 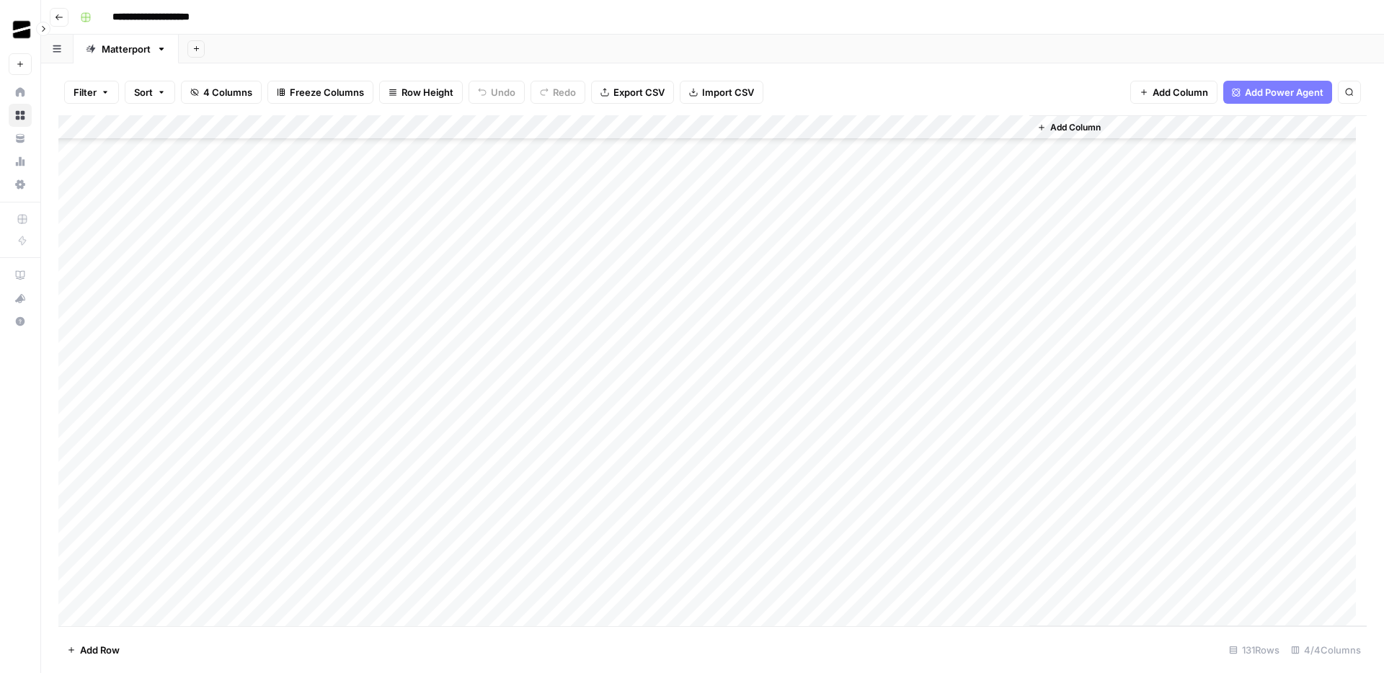 What do you see at coordinates (558, 92) in the screenshot?
I see `button: Redo` at bounding box center [558, 92].